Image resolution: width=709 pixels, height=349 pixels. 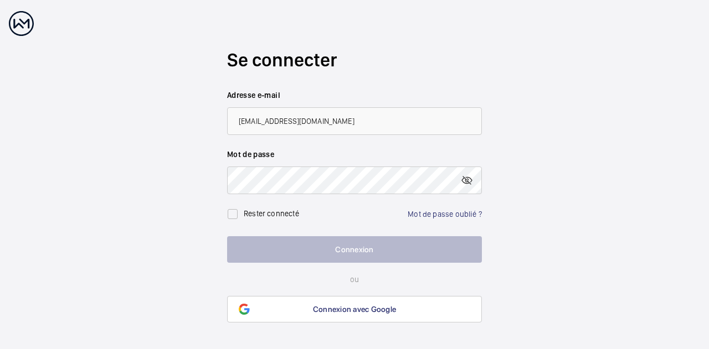 I want to click on span: Connexion avec Google, so click(x=354, y=310).